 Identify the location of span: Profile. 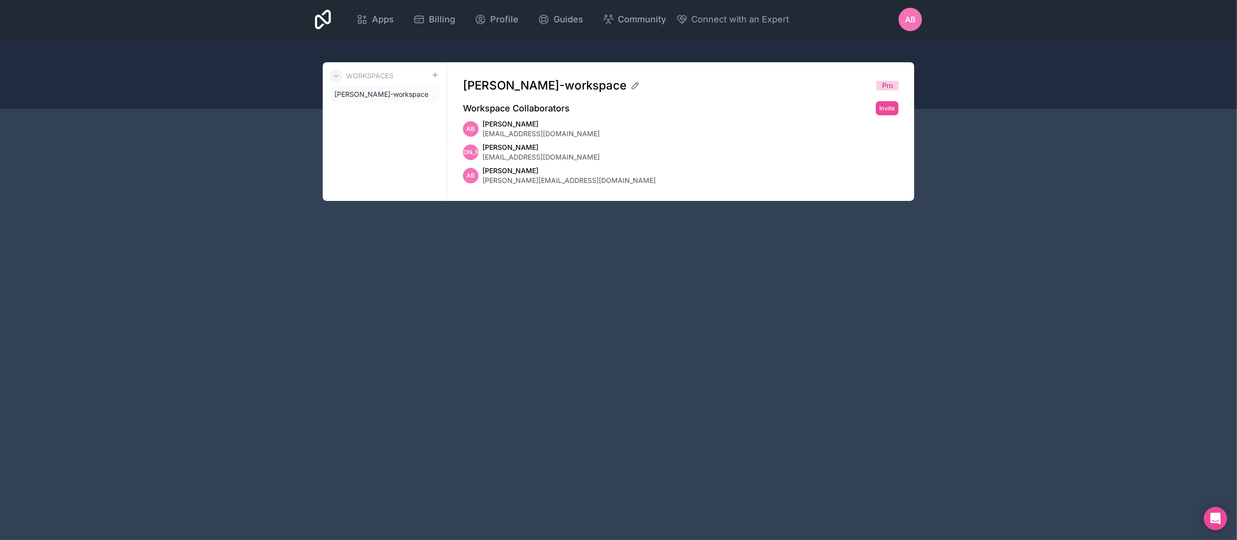
(504, 19).